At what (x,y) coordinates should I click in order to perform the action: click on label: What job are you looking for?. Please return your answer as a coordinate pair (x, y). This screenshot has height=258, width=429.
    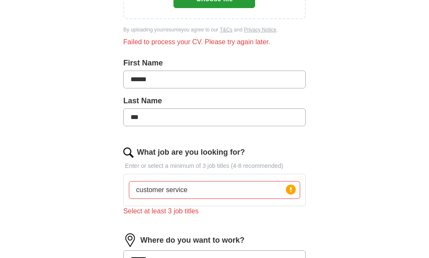
    Looking at the image, I should click on (191, 152).